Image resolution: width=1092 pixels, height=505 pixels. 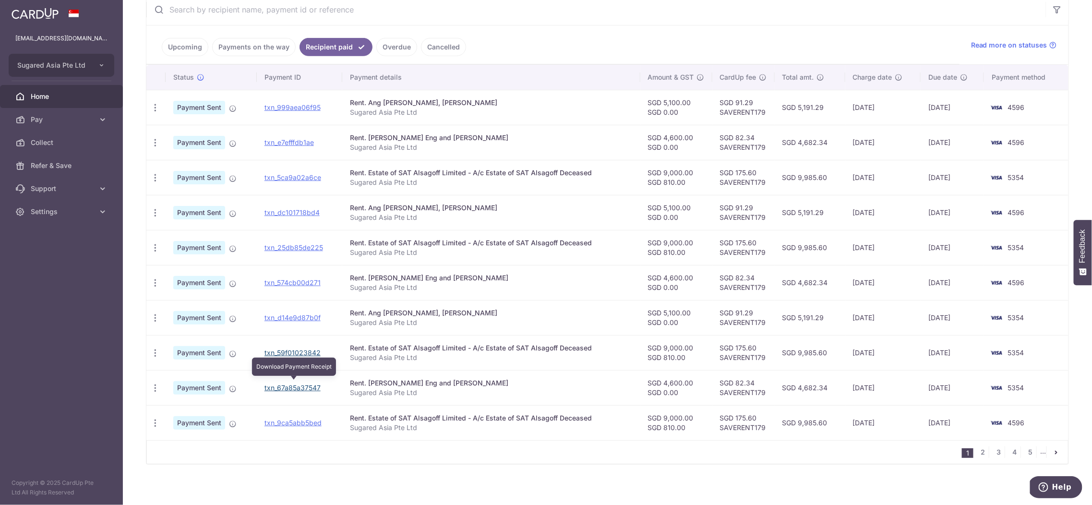 I want to click on nav: pager, so click(x=1015, y=452).